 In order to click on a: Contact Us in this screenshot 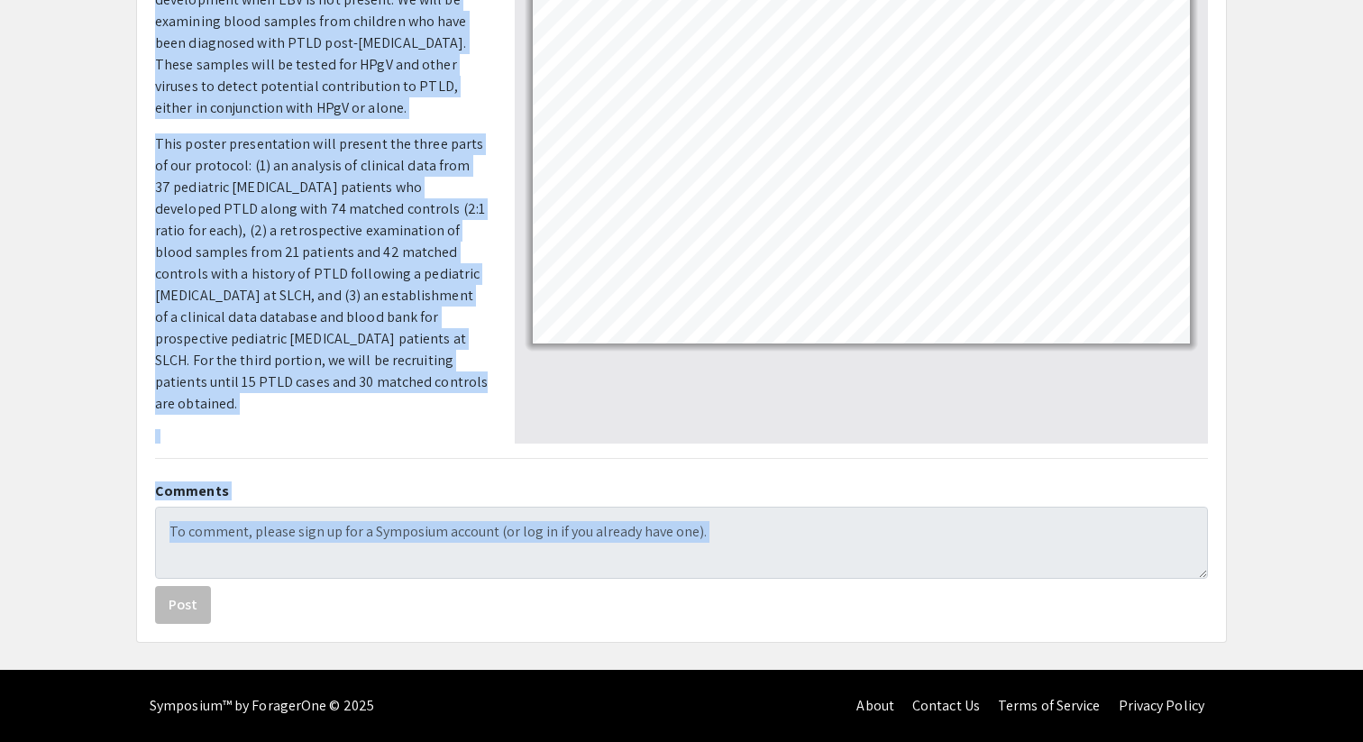, I will do `click(946, 705)`.